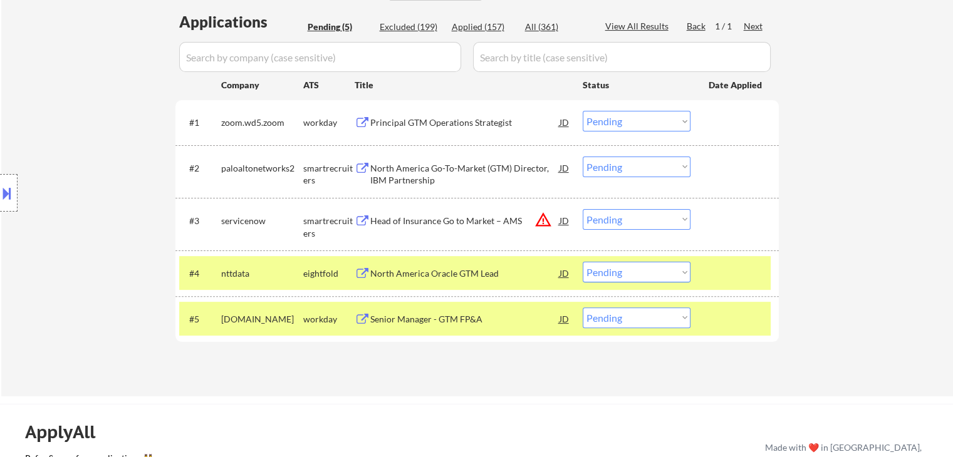 This screenshot has height=457, width=953. What do you see at coordinates (241, 22) in the screenshot?
I see `div: Applications` at bounding box center [241, 22].